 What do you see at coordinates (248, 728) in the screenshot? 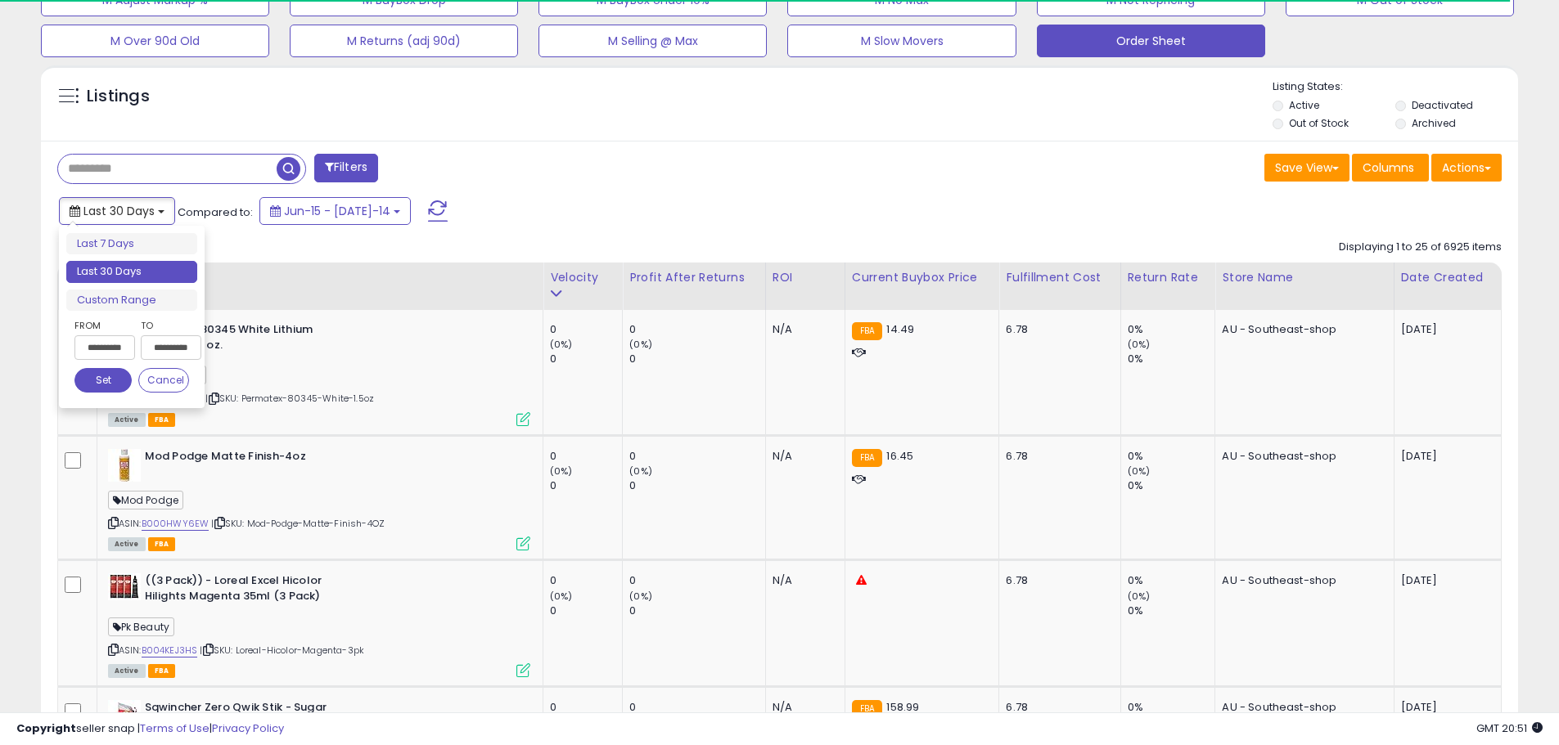
I see `a: Privacy Policy` at bounding box center [248, 728].